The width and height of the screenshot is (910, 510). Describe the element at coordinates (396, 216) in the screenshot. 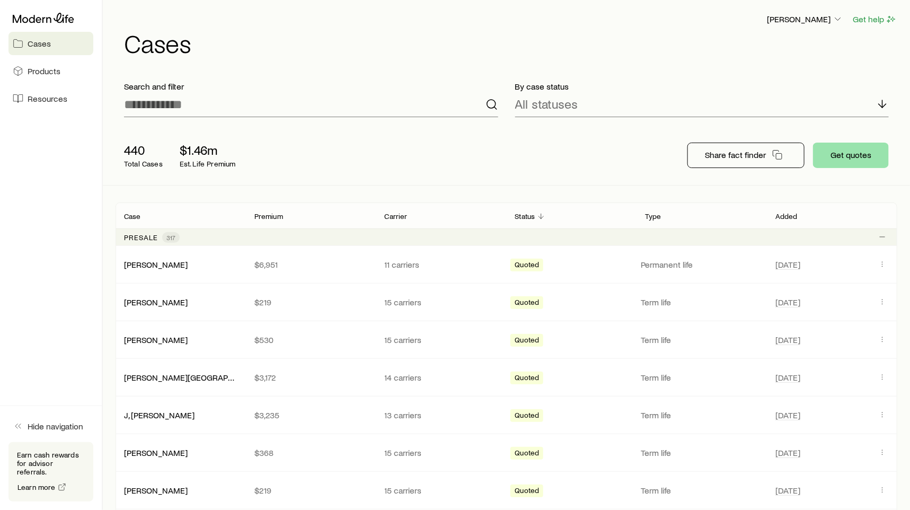

I see `p: Carrier` at that location.